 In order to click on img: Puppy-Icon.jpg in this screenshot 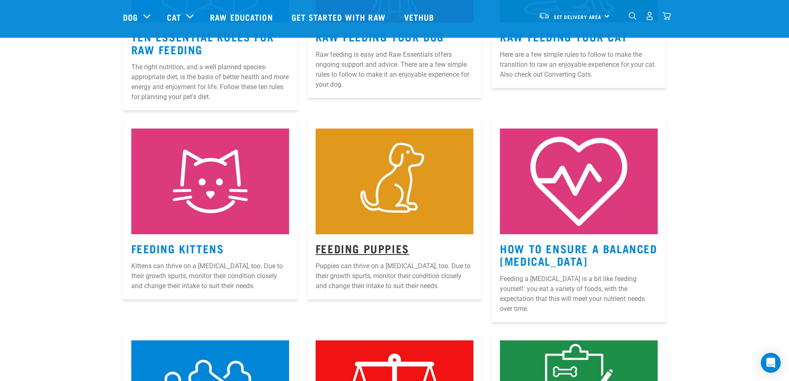, I will do `click(394, 181)`.